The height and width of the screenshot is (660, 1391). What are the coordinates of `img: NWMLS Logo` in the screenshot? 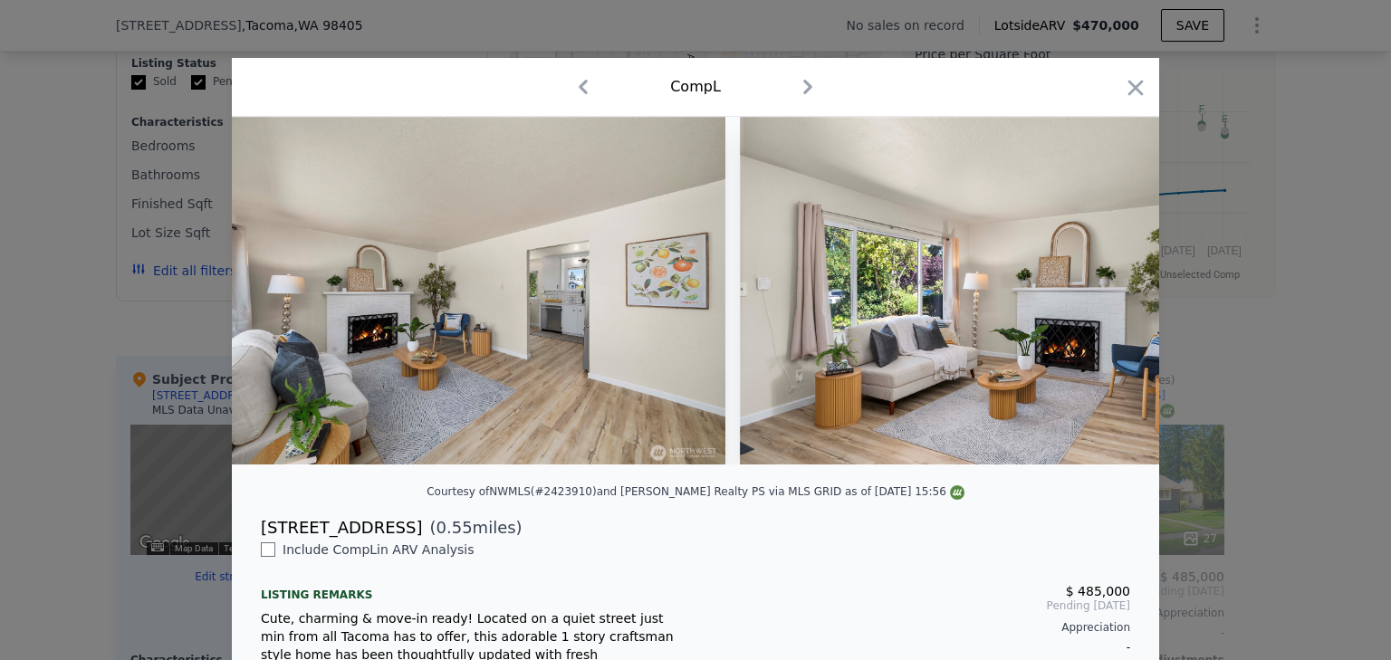 It's located at (957, 492).